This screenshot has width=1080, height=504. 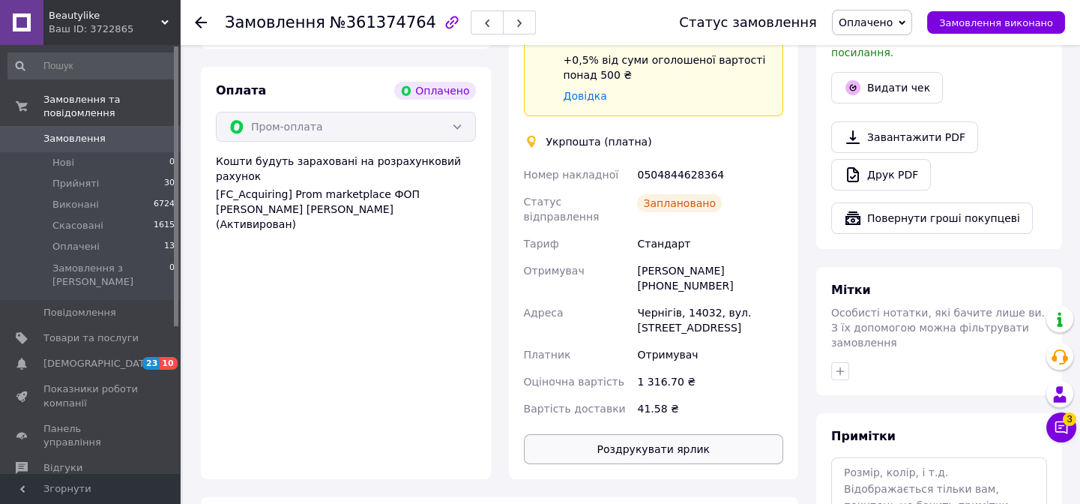 I want to click on span: Оціночна вартість, so click(x=574, y=381).